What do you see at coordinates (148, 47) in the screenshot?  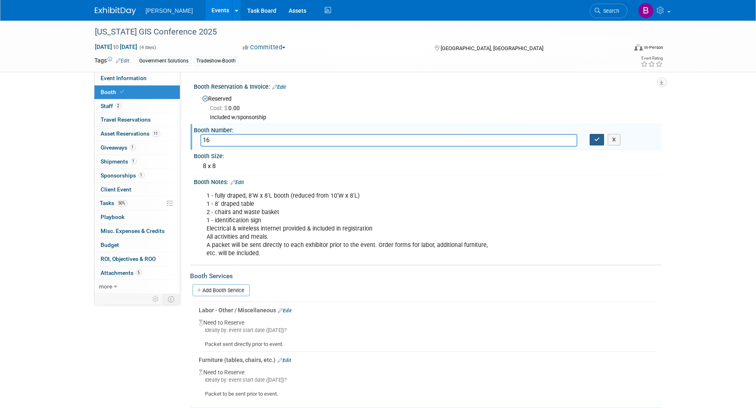 I see `span: (4 days)` at bounding box center [148, 47].